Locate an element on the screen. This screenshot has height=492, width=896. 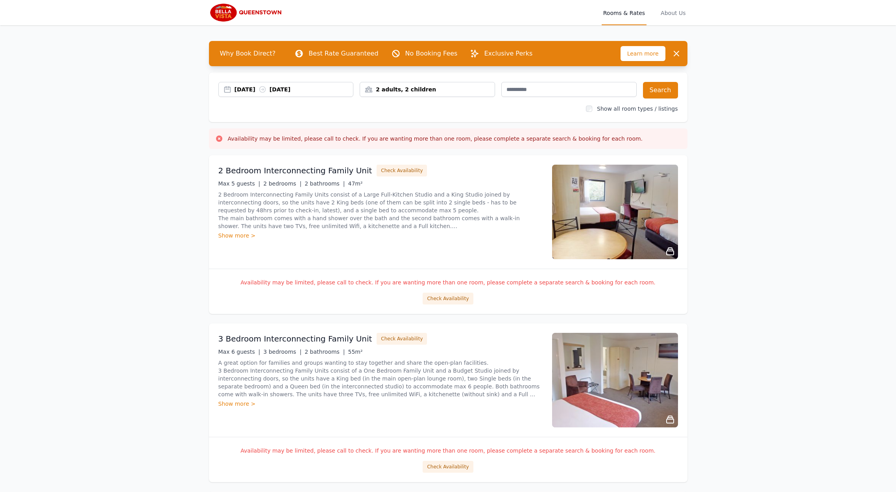
h3: 3 Bedroom Interconnecting Family Unit is located at coordinates (295, 338).